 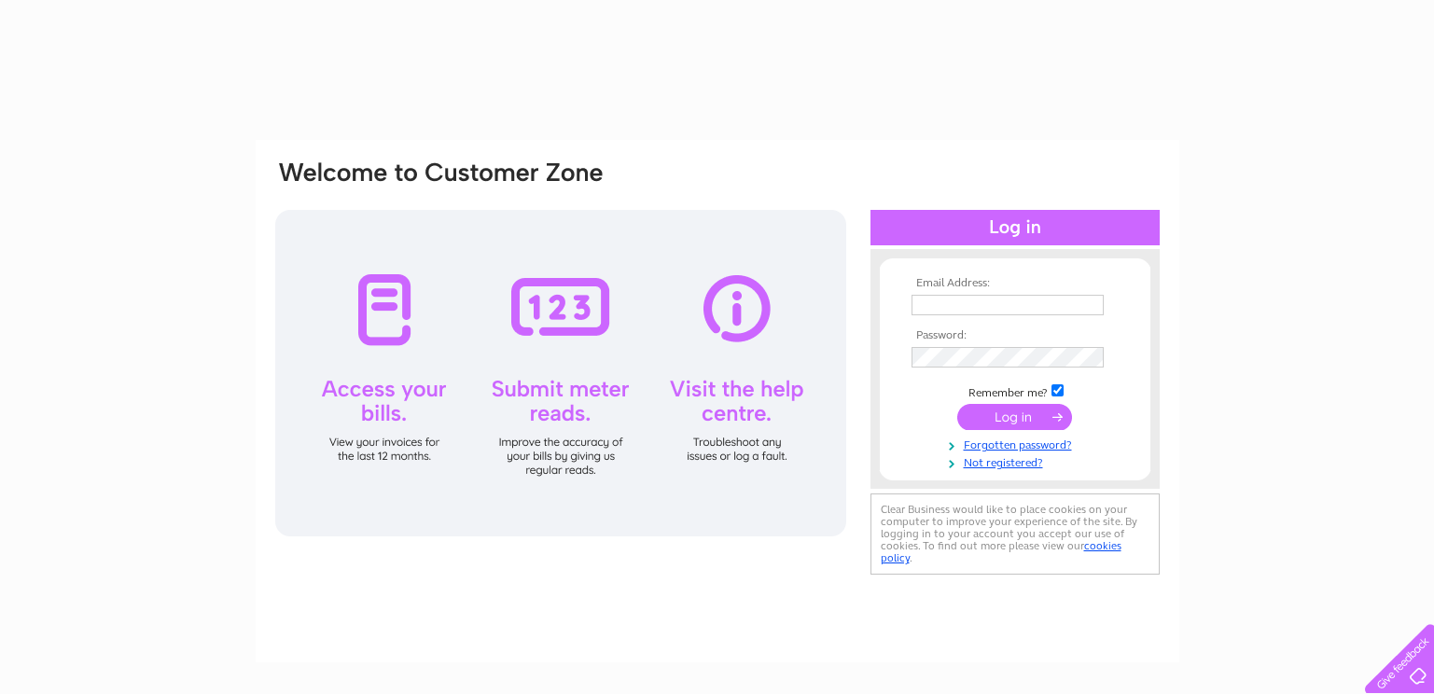 What do you see at coordinates (1001, 551) in the screenshot?
I see `a: cookies policy` at bounding box center [1001, 551].